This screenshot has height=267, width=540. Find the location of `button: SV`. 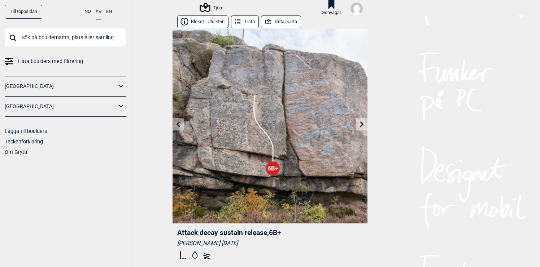

button: SV is located at coordinates (98, 12).